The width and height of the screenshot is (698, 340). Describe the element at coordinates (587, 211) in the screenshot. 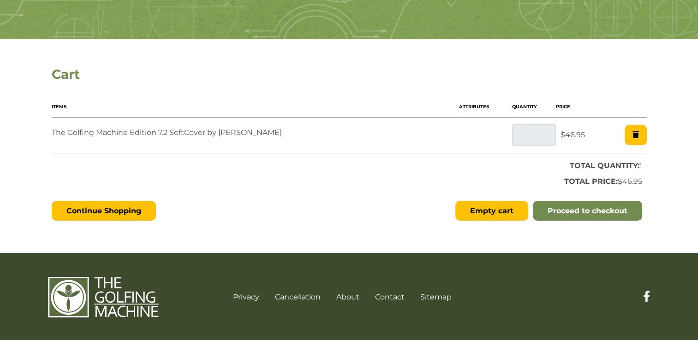

I see `a: Proceed to checkout` at that location.